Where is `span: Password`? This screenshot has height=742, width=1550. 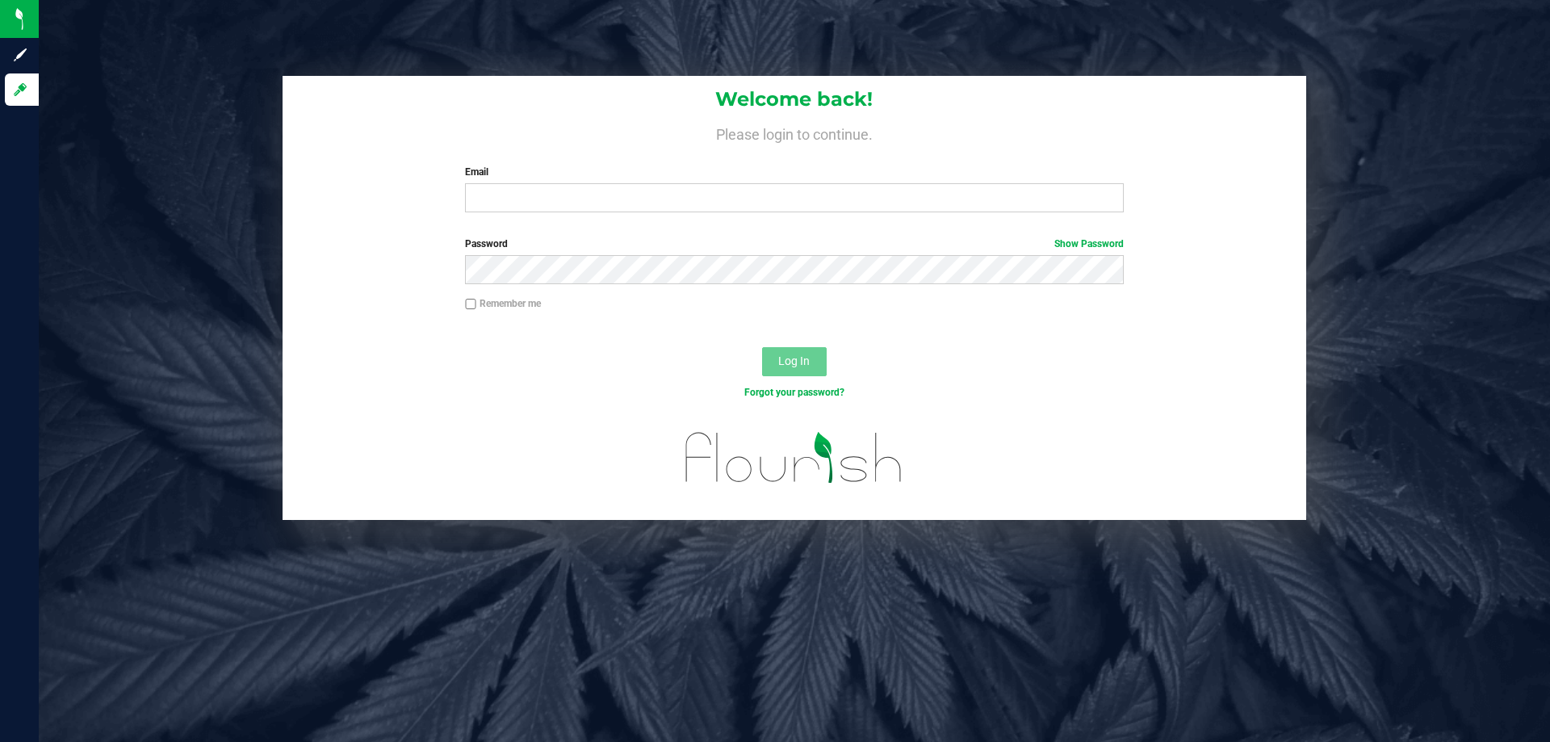
span: Password is located at coordinates (486, 244).